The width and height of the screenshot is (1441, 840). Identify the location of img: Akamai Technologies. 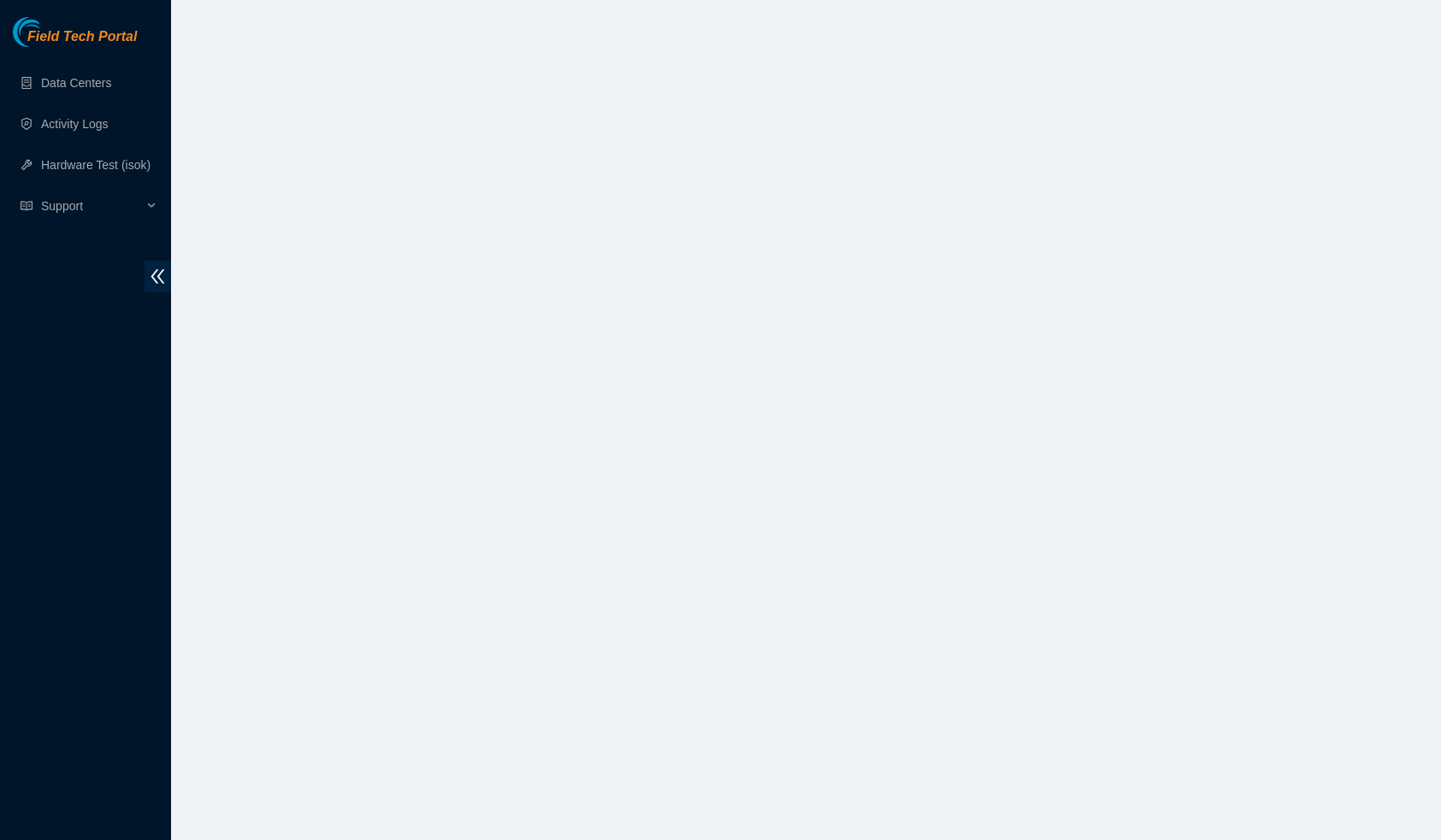
(49, 32).